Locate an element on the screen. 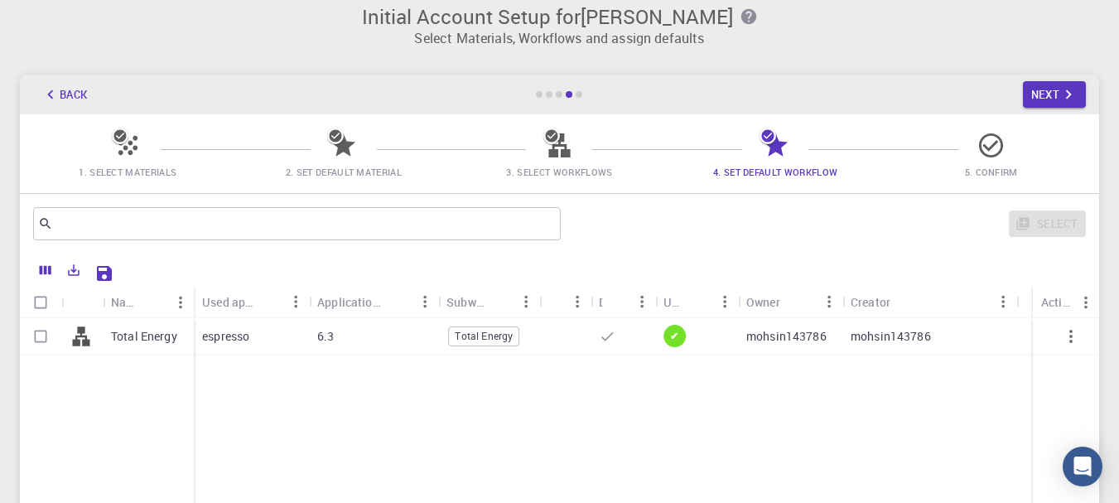 Image resolution: width=1119 pixels, height=503 pixels. span: 3. Select Workflows is located at coordinates (559, 171).